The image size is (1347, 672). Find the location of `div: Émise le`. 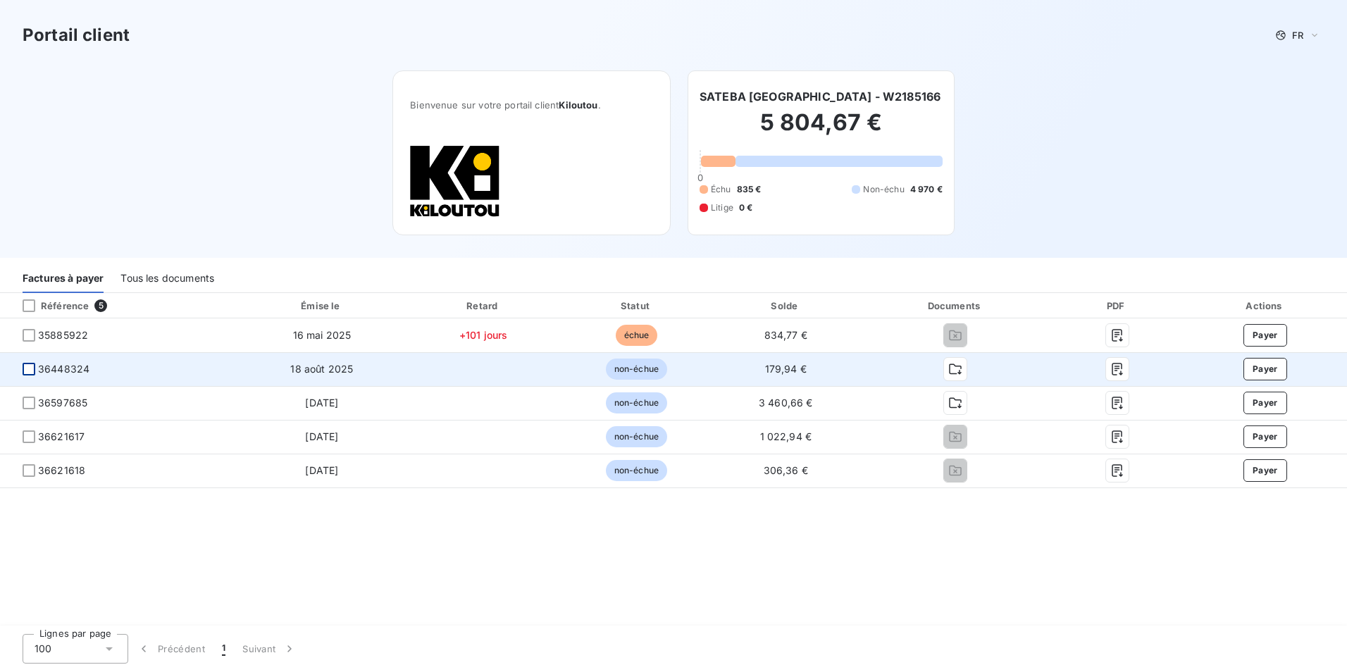

div: Émise le is located at coordinates (321, 306).